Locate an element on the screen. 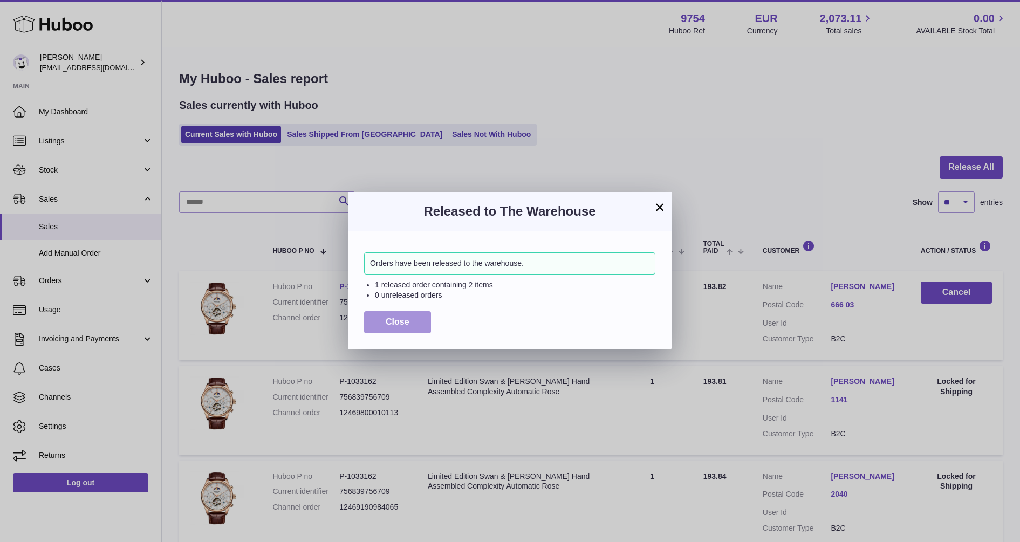 The width and height of the screenshot is (1020, 542). button: Close is located at coordinates (398, 322).